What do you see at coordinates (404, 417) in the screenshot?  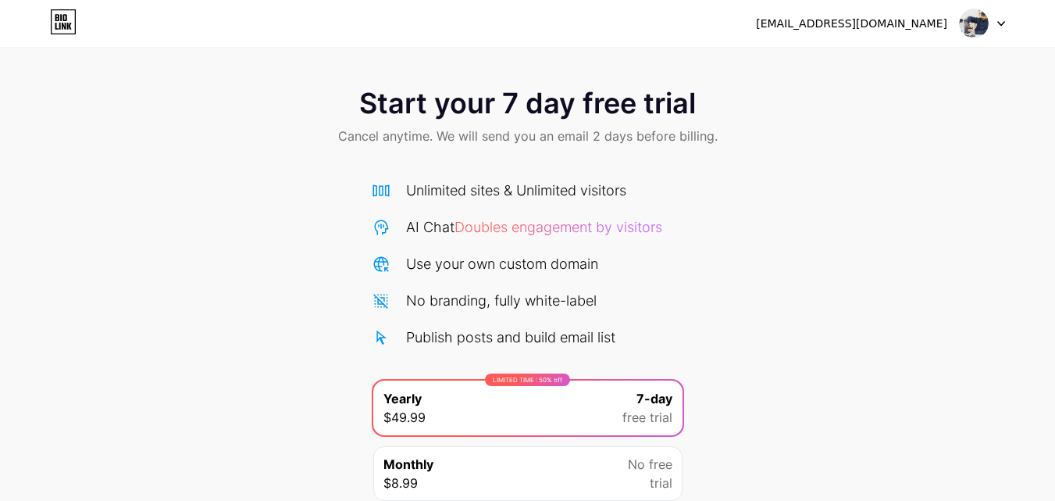 I see `span: $49.99` at bounding box center [404, 417].